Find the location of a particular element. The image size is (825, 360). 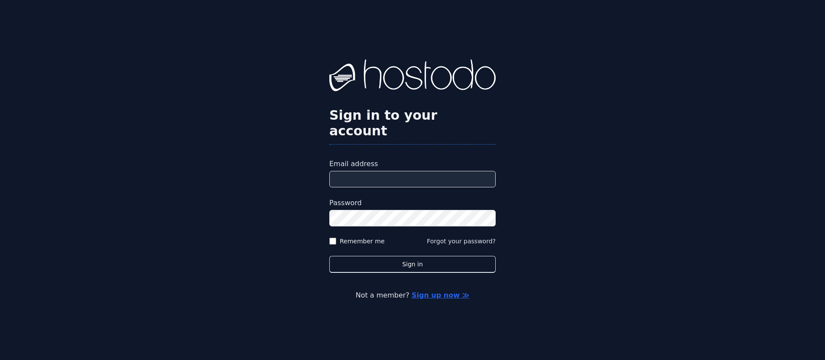

a: Sign up now ≫ is located at coordinates (440, 295).